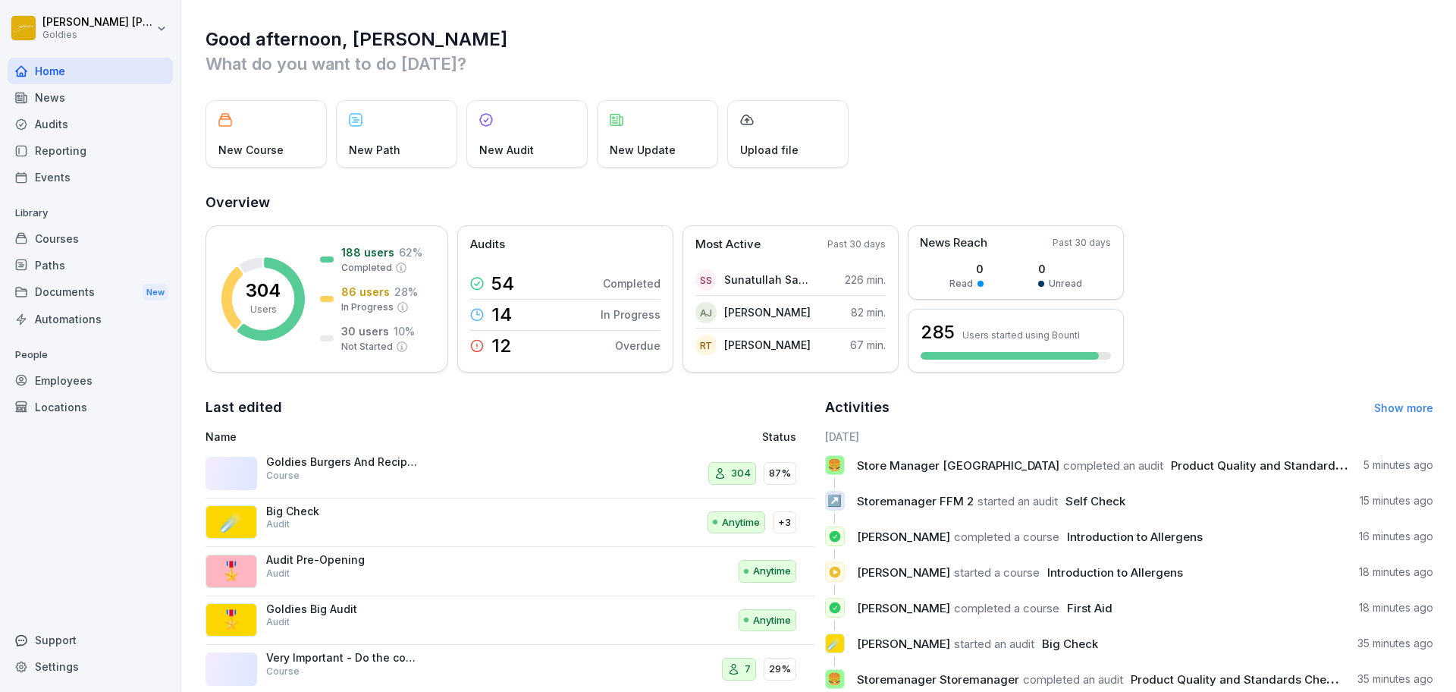 This screenshot has width=1456, height=692. Describe the element at coordinates (366, 291) in the screenshot. I see `p: 86 users` at that location.